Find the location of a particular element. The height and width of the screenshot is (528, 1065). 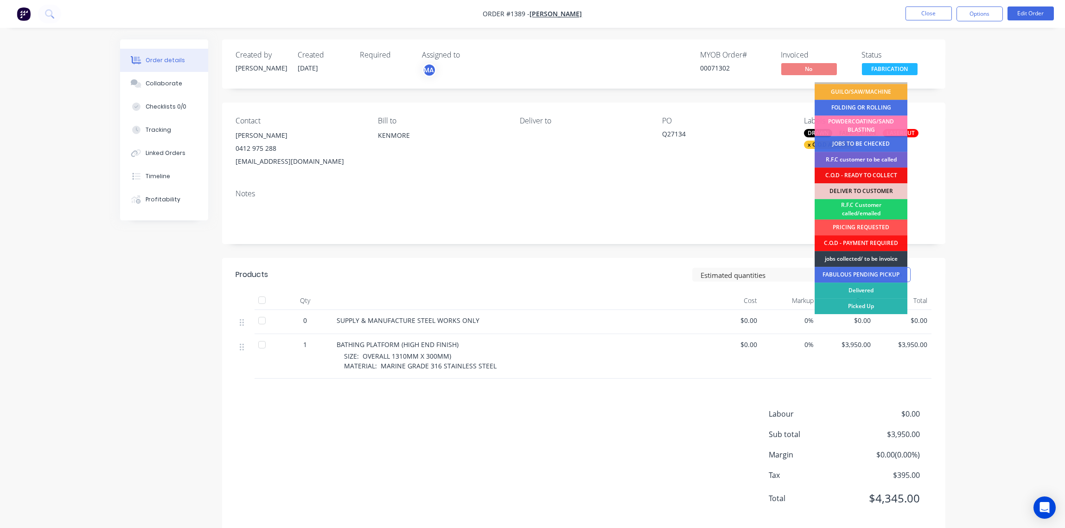

div: Picked Up is located at coordinates (861, 306).